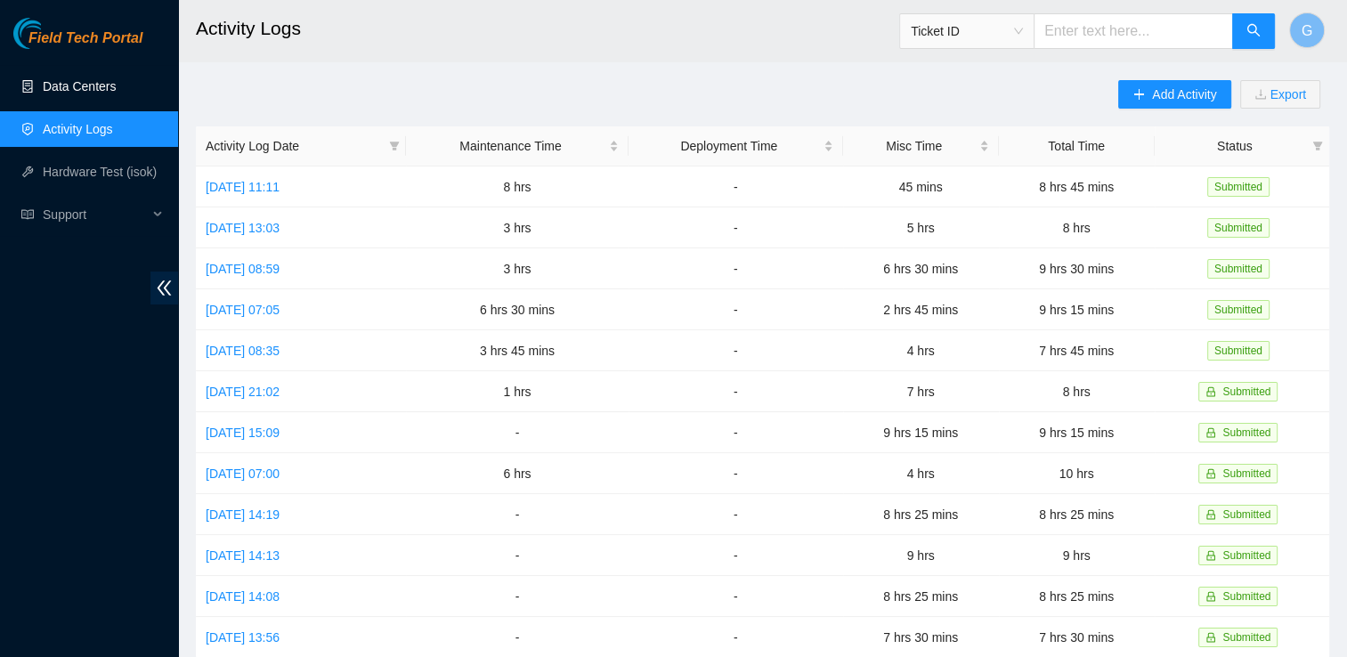 This screenshot has width=1347, height=657. I want to click on a: Activity Logs, so click(77, 129).